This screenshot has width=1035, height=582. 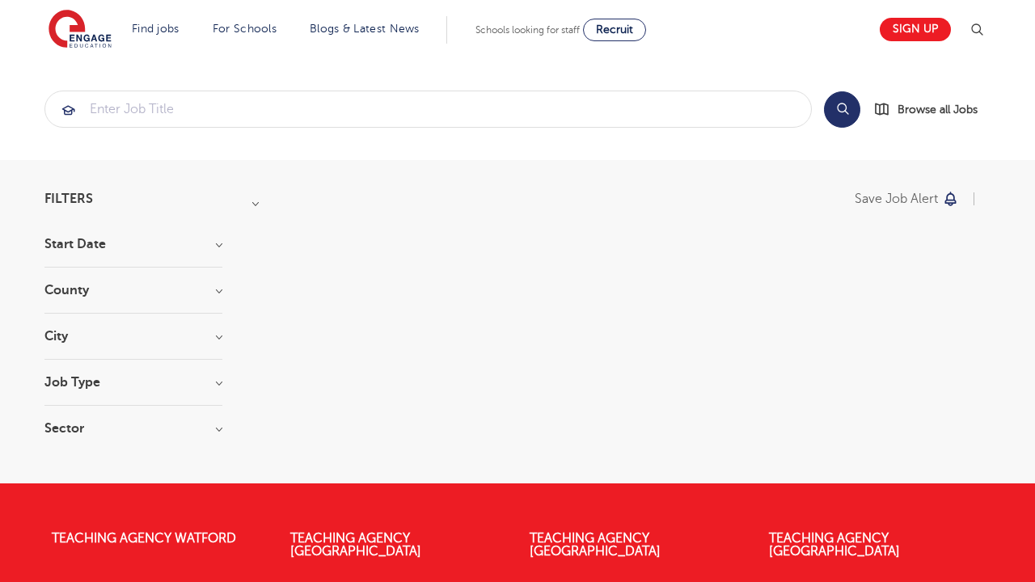 What do you see at coordinates (155, 28) in the screenshot?
I see `a: Find jobs` at bounding box center [155, 28].